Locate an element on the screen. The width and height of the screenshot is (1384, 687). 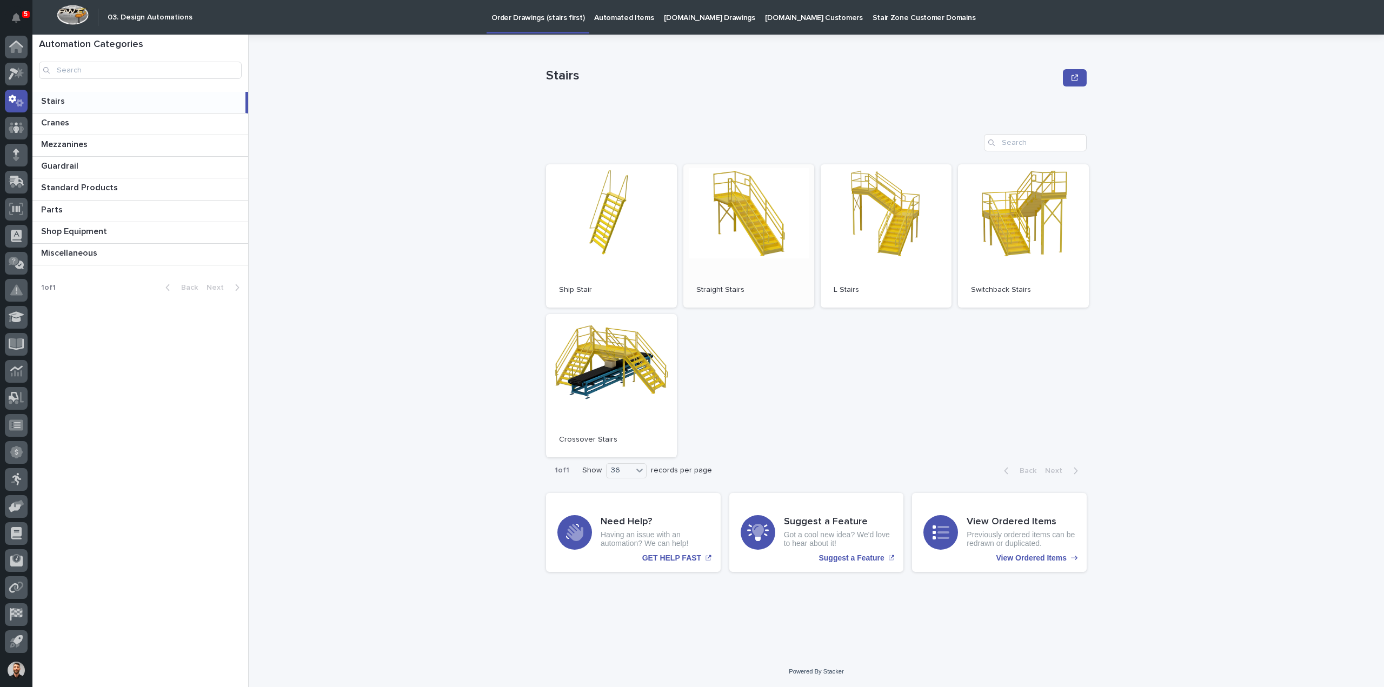
p: Standard Products is located at coordinates (81, 186).